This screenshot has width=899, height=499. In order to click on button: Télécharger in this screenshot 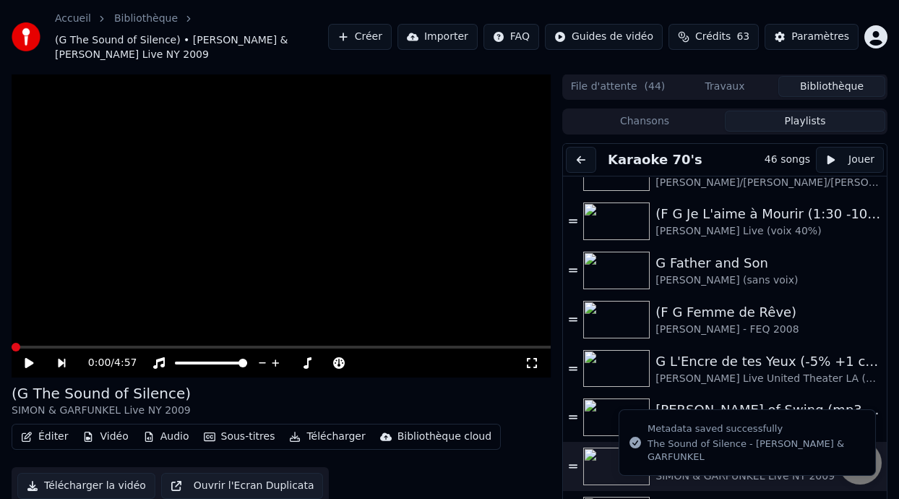, I will do `click(327, 436)`.